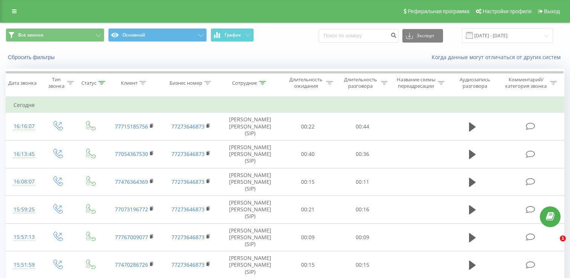  Describe the element at coordinates (32, 57) in the screenshot. I see `button: Сбросить фильтры` at that location.